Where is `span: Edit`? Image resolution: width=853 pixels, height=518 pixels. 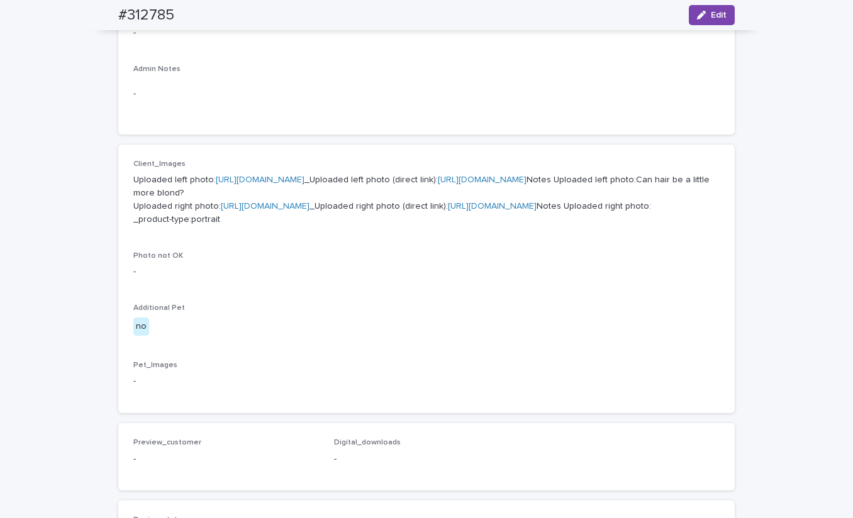 span: Edit is located at coordinates (718, 15).